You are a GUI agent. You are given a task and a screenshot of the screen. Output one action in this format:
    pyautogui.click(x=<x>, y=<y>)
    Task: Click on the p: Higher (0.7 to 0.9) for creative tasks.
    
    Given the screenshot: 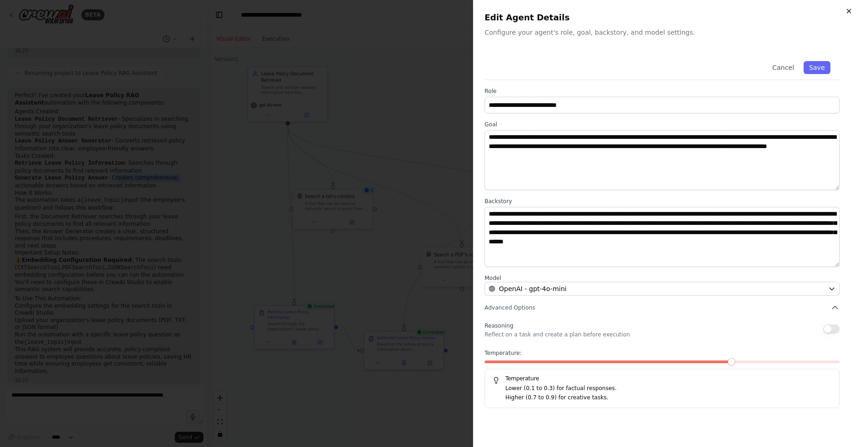 What is the action you would take?
    pyautogui.click(x=669, y=398)
    